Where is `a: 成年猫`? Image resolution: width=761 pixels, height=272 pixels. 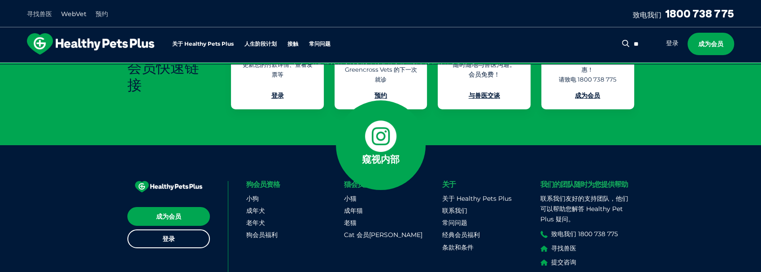 a: 成年猫 is located at coordinates (354, 211).